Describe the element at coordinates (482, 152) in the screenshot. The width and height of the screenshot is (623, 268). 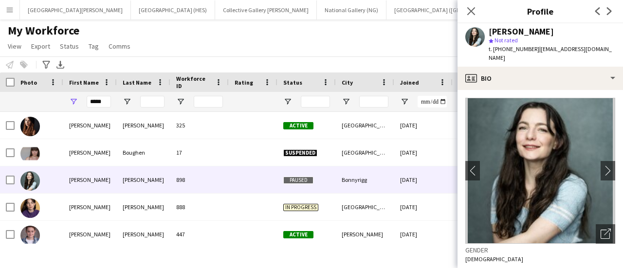
I see `div: 2,456 days` at that location.